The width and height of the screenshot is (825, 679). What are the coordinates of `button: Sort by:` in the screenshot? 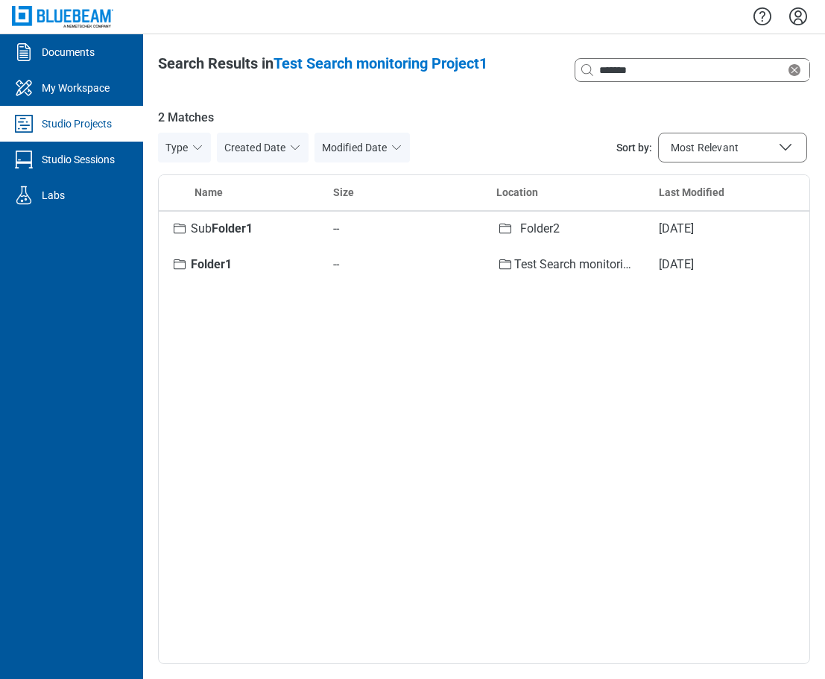 It's located at (733, 148).